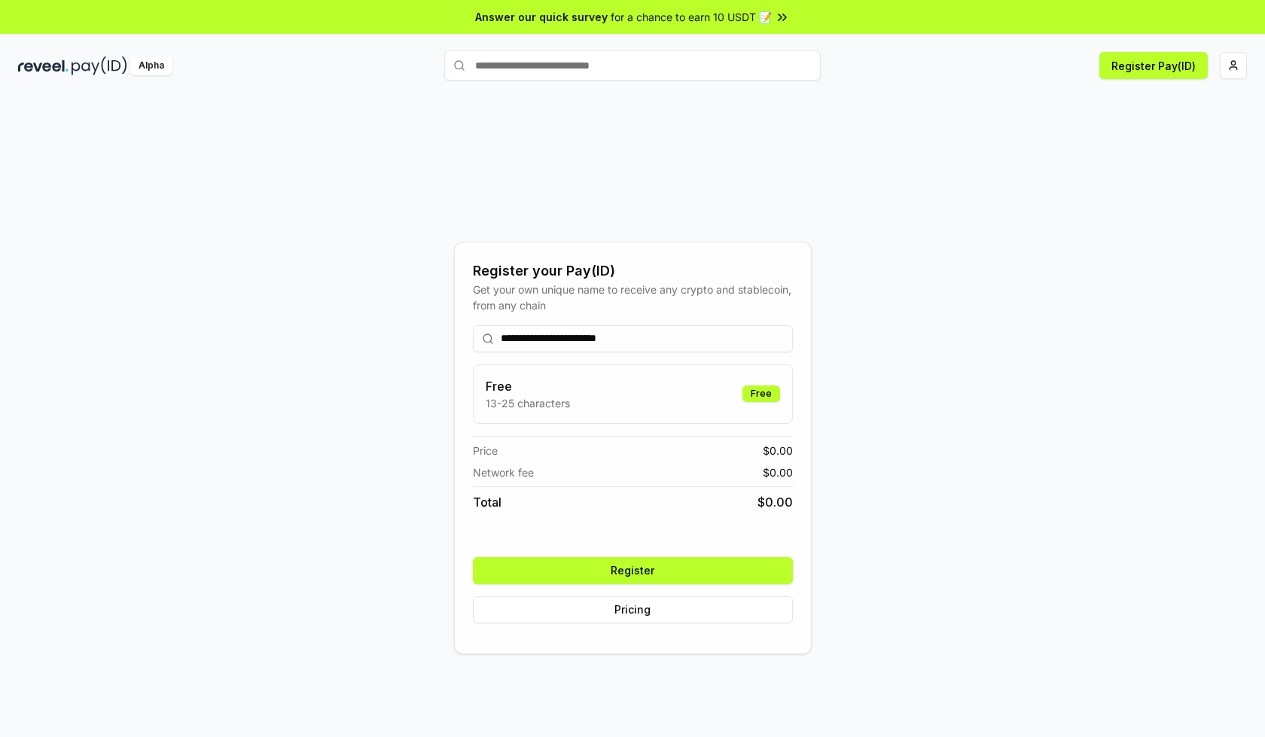  Describe the element at coordinates (1154, 66) in the screenshot. I see `button: Register Pay(ID)` at that location.